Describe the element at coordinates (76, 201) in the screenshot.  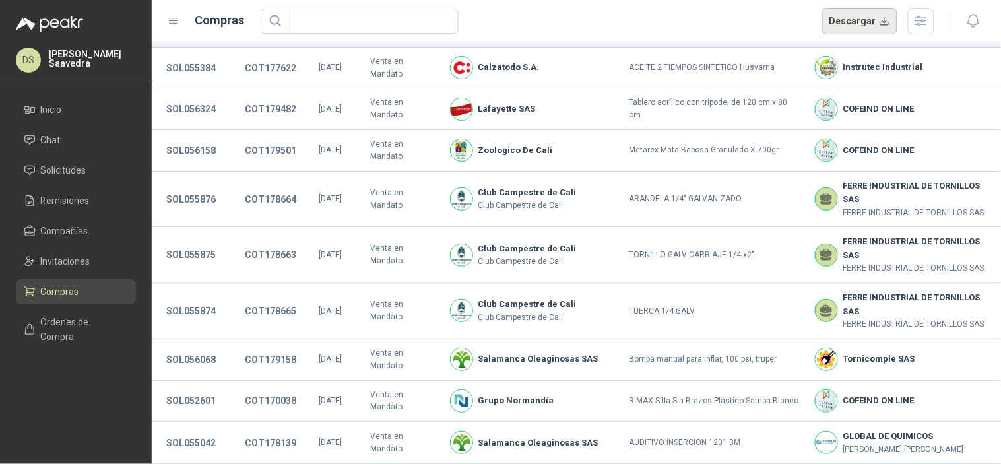
I see `a: Remisiones` at that location.